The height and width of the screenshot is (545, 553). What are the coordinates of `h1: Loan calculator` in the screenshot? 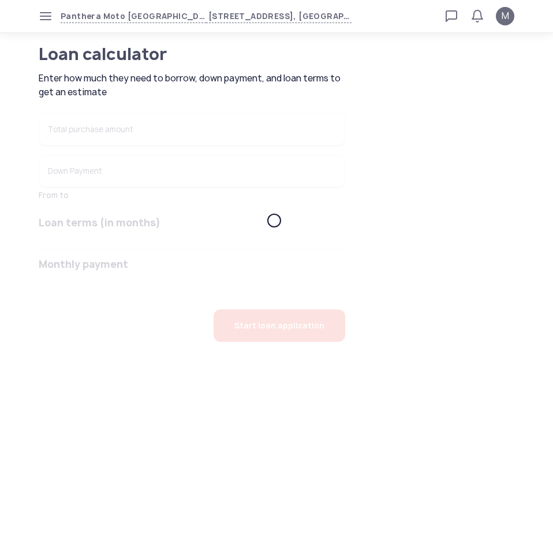 It's located at (172, 54).